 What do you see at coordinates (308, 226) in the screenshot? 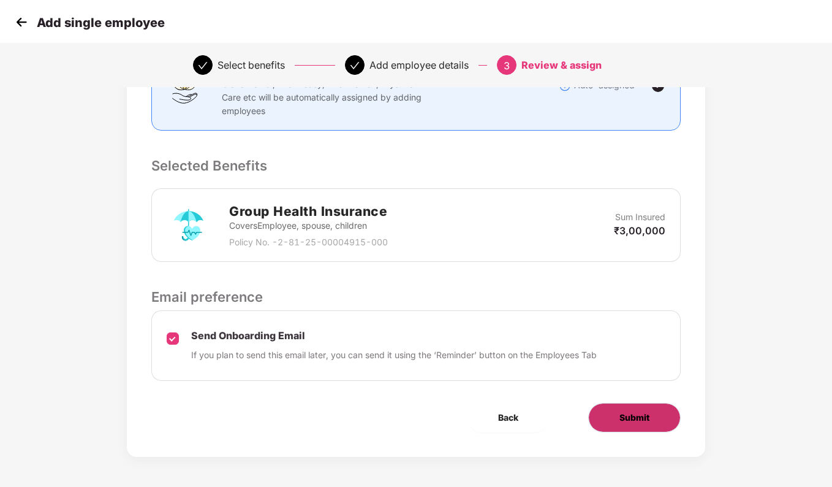
I see `p: Covers Employee, spouse, children` at bounding box center [308, 226].